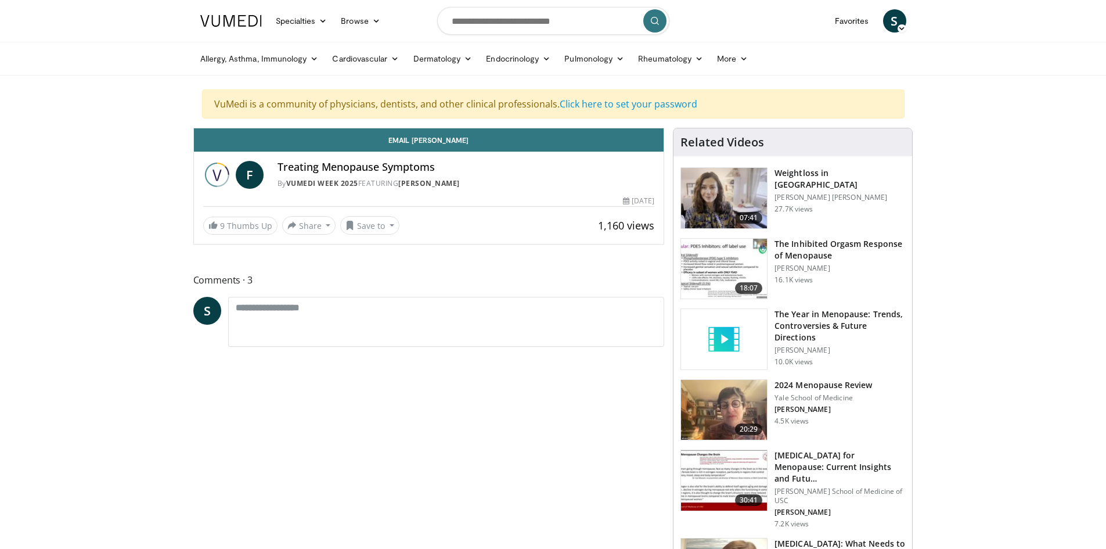 This screenshot has height=549, width=1106. What do you see at coordinates (628, 104) in the screenshot?
I see `a: Click here to set your password` at bounding box center [628, 104].